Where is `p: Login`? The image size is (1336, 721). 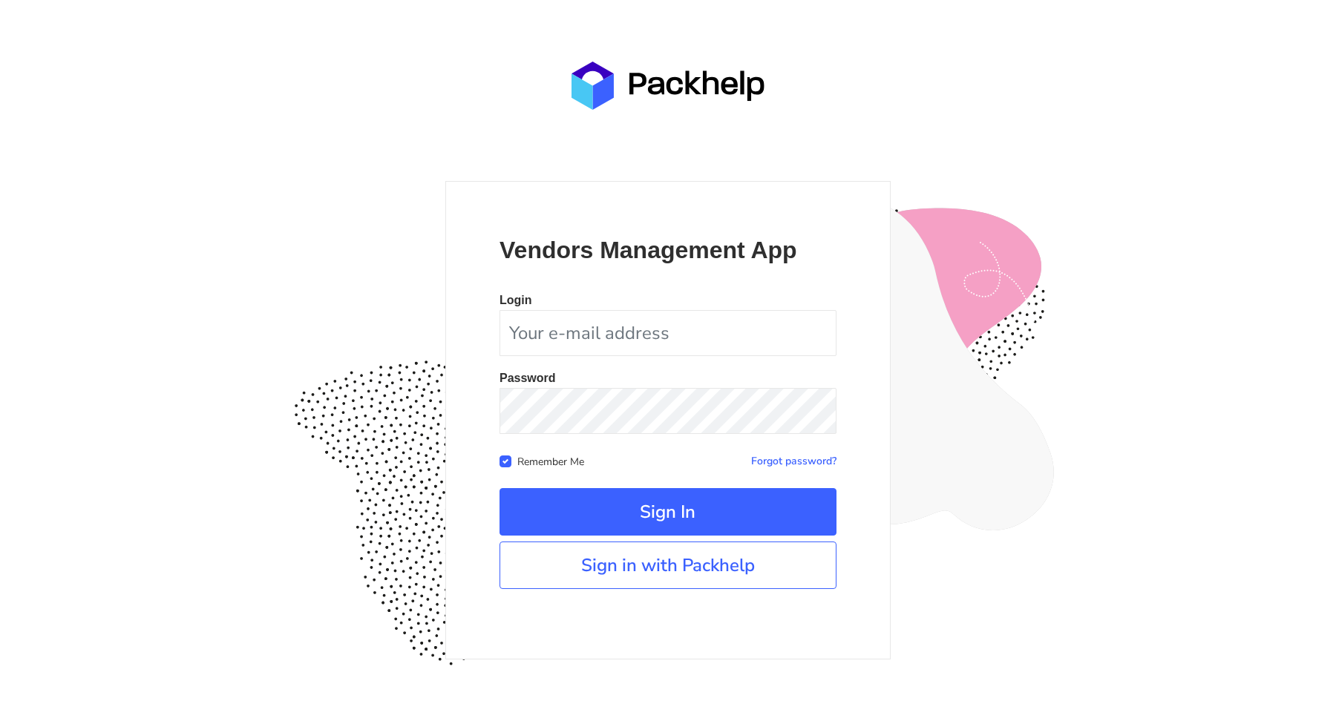
p: Login is located at coordinates (668, 301).